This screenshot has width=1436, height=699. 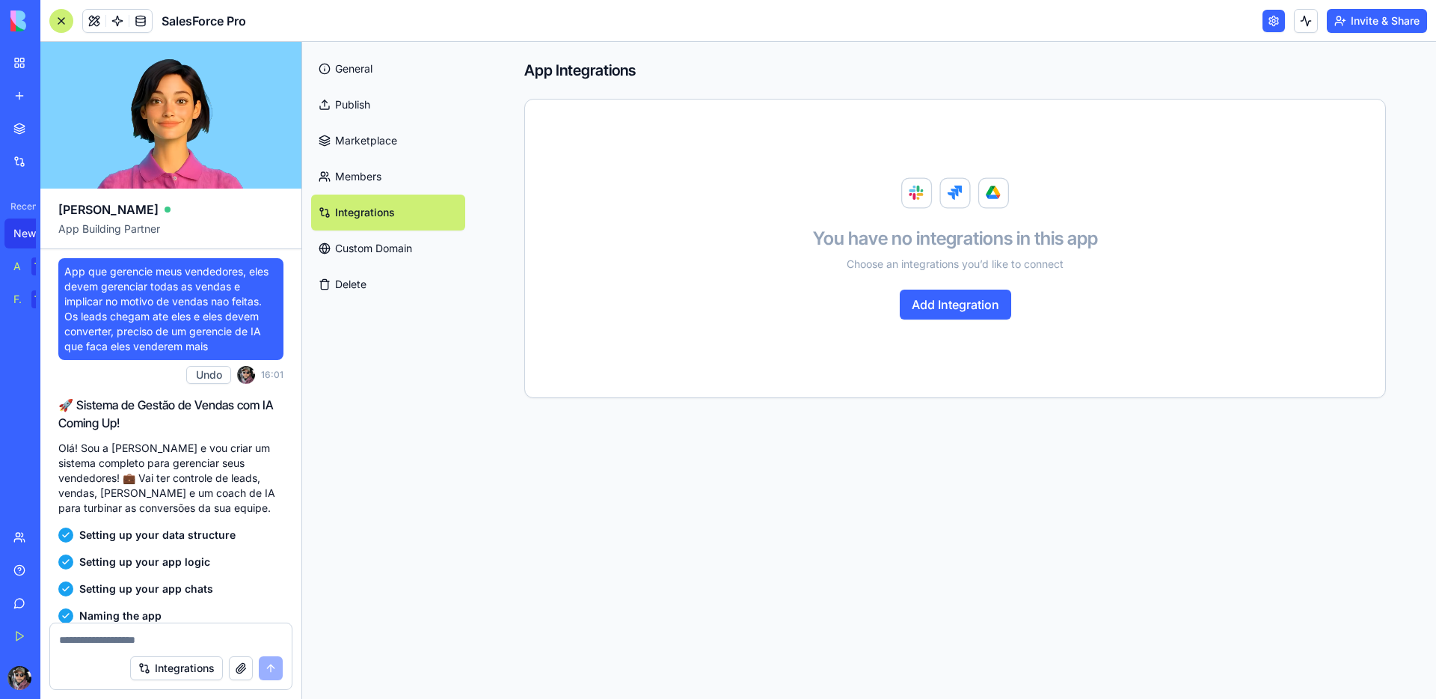 What do you see at coordinates (34, 299) in the screenshot?
I see `a: Feedback FormTRY` at bounding box center [34, 299].